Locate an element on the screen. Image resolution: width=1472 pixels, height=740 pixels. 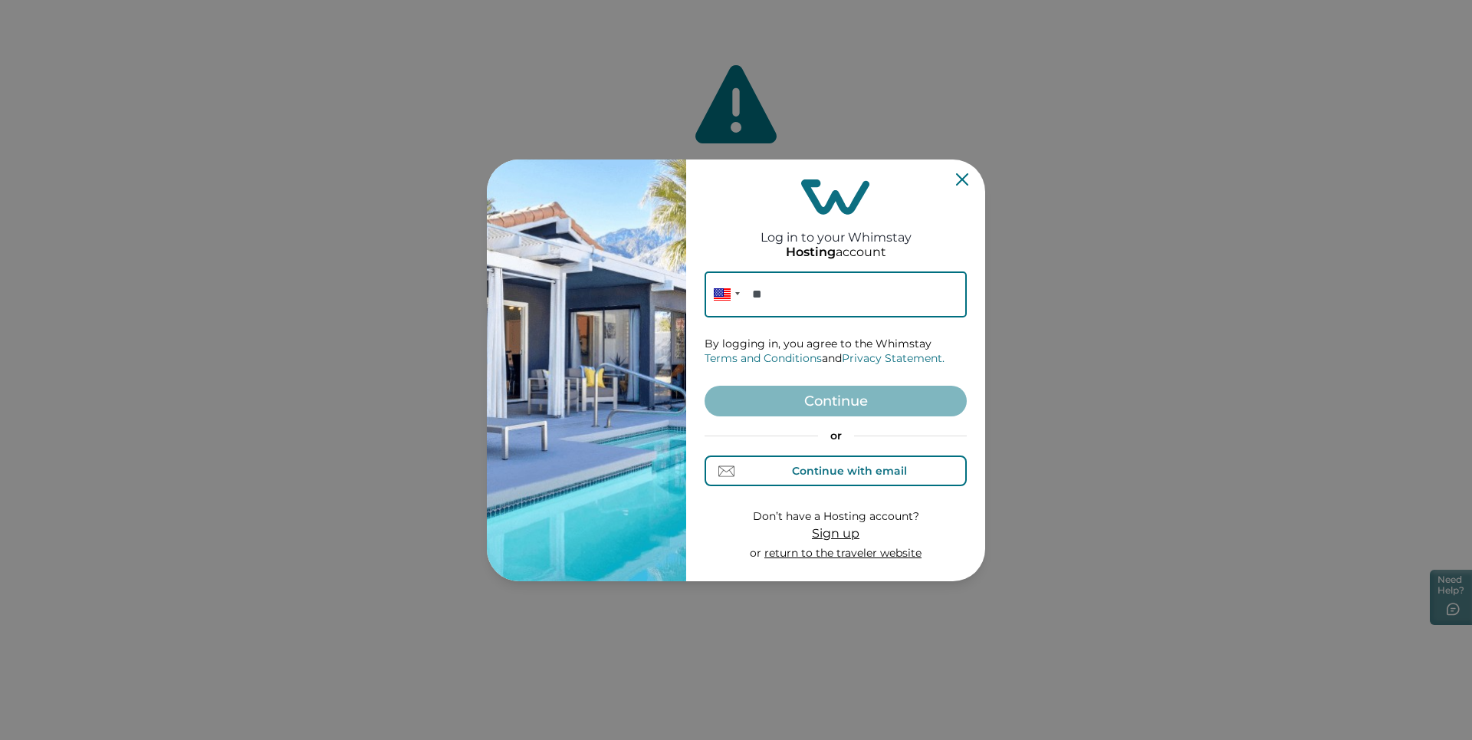
p: Hosting is located at coordinates (810, 252).